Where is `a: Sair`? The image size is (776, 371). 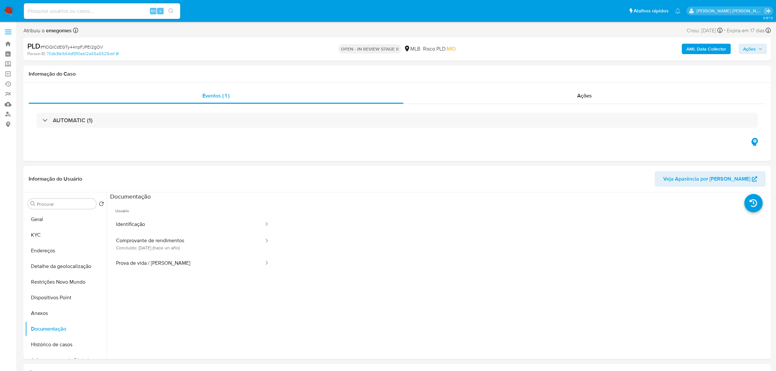
a: Sair is located at coordinates (767, 11).